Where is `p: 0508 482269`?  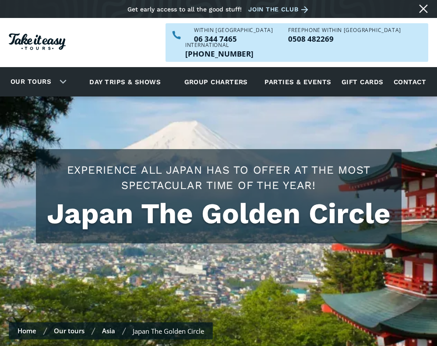
p: 0508 482269 is located at coordinates (344, 39).